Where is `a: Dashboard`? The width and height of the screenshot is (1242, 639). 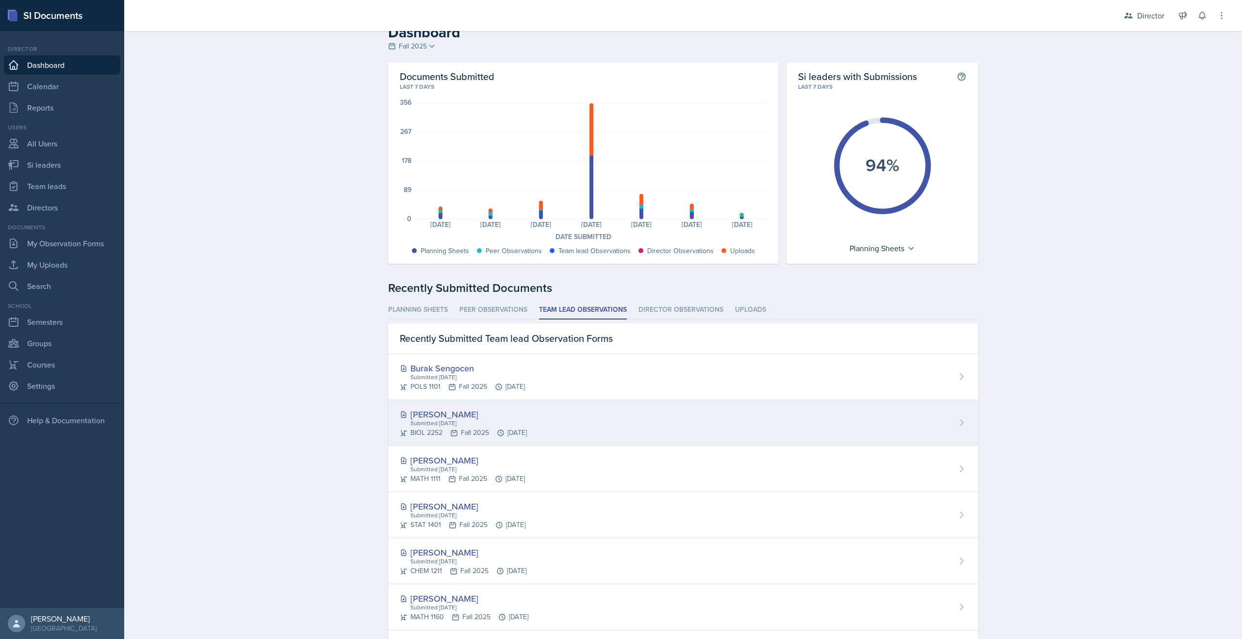
a: Dashboard is located at coordinates (62, 65).